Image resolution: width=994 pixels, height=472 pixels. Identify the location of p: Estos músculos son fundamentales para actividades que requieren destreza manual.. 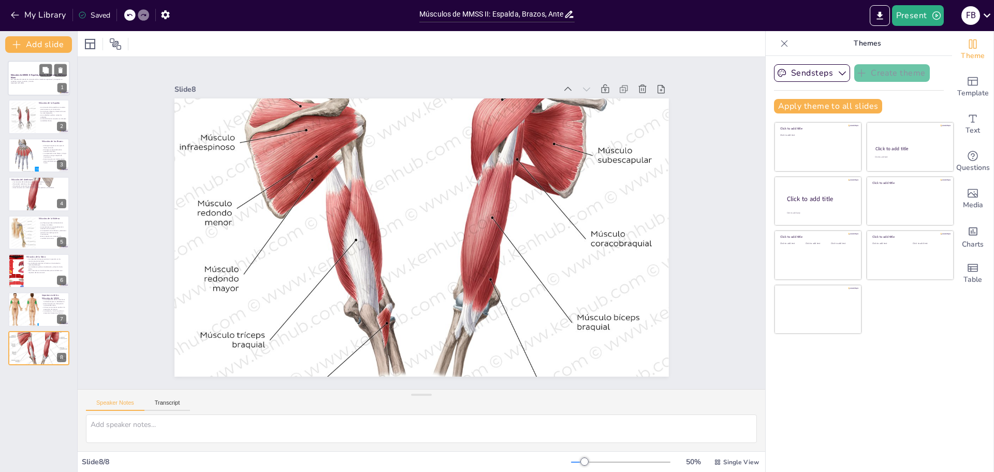
(46, 271).